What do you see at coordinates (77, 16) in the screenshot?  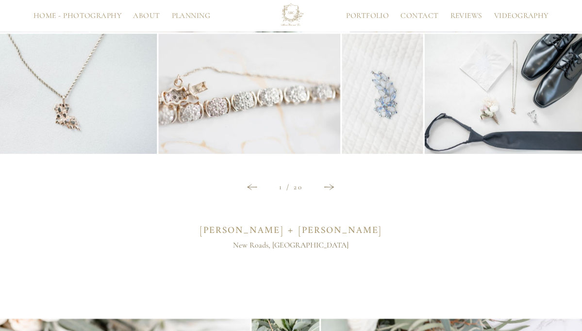 I see `a: Home - Photography` at bounding box center [77, 16].